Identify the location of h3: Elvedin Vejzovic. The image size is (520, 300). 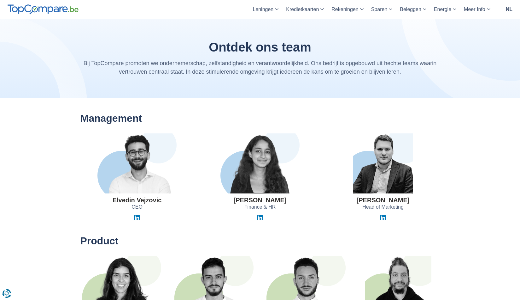
(137, 200).